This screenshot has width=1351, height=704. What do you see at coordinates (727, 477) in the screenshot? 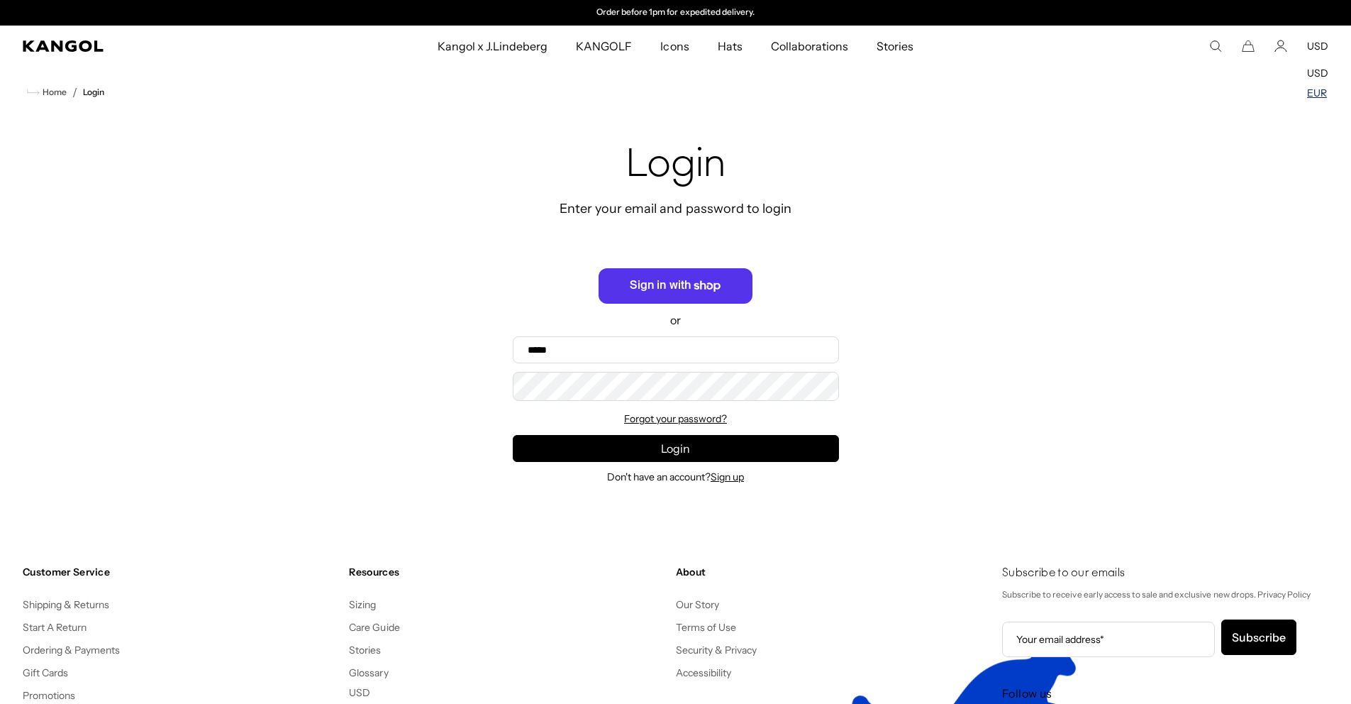
I see `a: Sign up` at bounding box center [727, 477].